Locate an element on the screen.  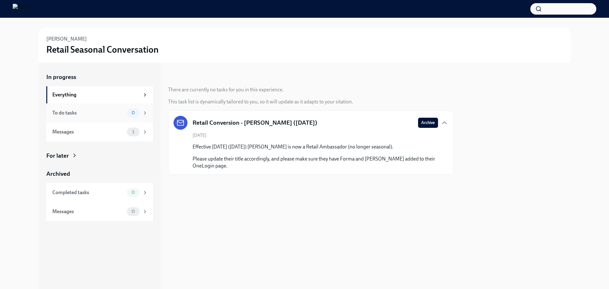
div: There are currently no tasks for you in this experience. is located at coordinates (226, 90).